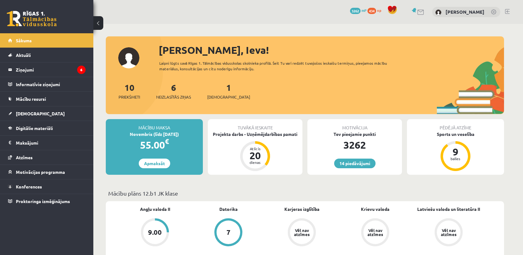 Image resolution: width=523 pixels, height=255 pixels. Describe the element at coordinates (354, 163) in the screenshot. I see `a: 14 piedāvājumi` at that location.